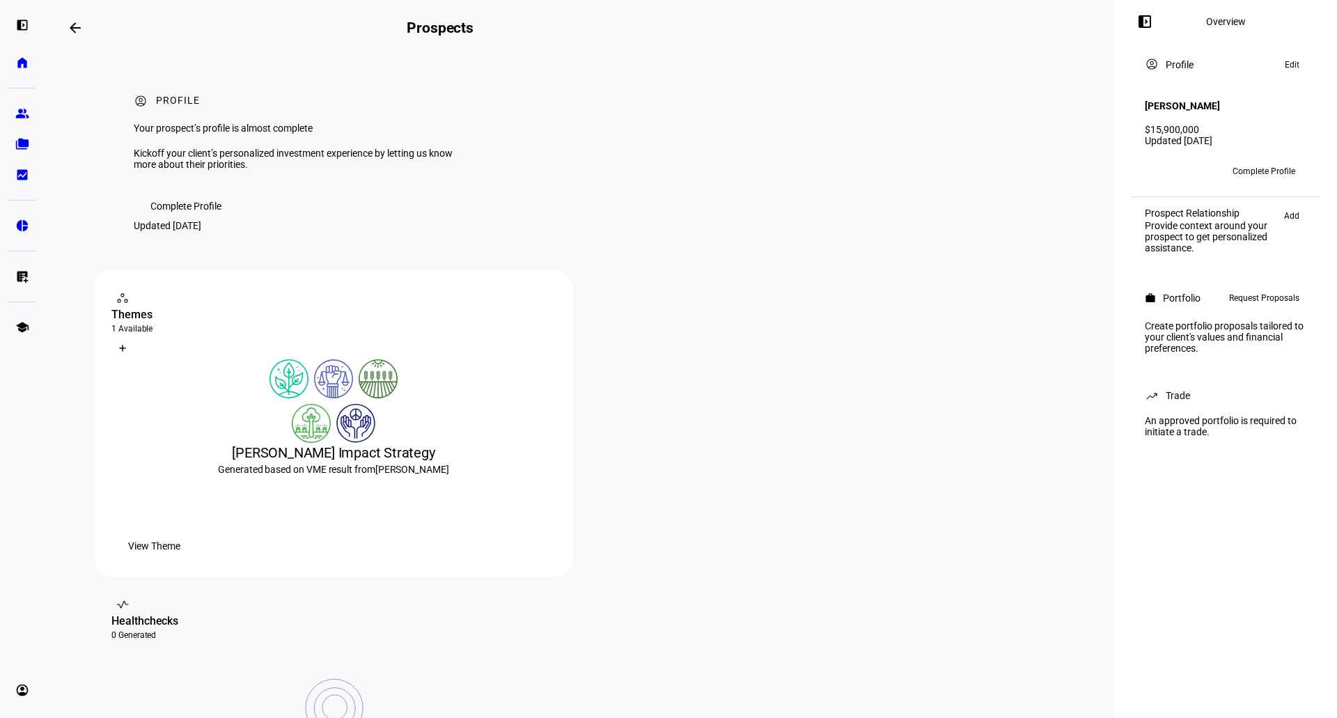 The image size is (1337, 718). I want to click on a: pie_chart, so click(22, 226).